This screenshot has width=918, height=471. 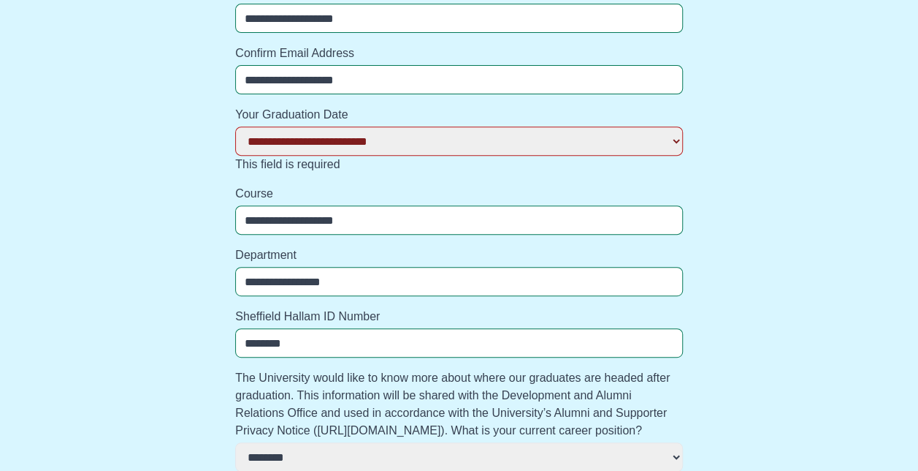 What do you see at coordinates (459, 194) in the screenshot?
I see `label: Course` at bounding box center [459, 194].